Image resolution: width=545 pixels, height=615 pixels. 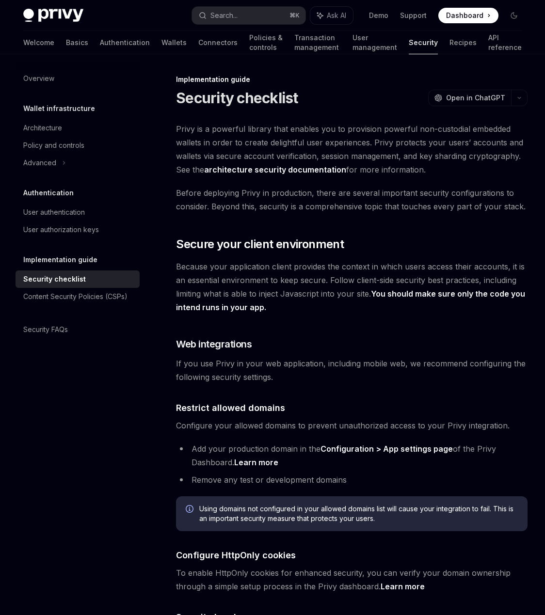 I want to click on button: Search...⌘K, so click(x=249, y=16).